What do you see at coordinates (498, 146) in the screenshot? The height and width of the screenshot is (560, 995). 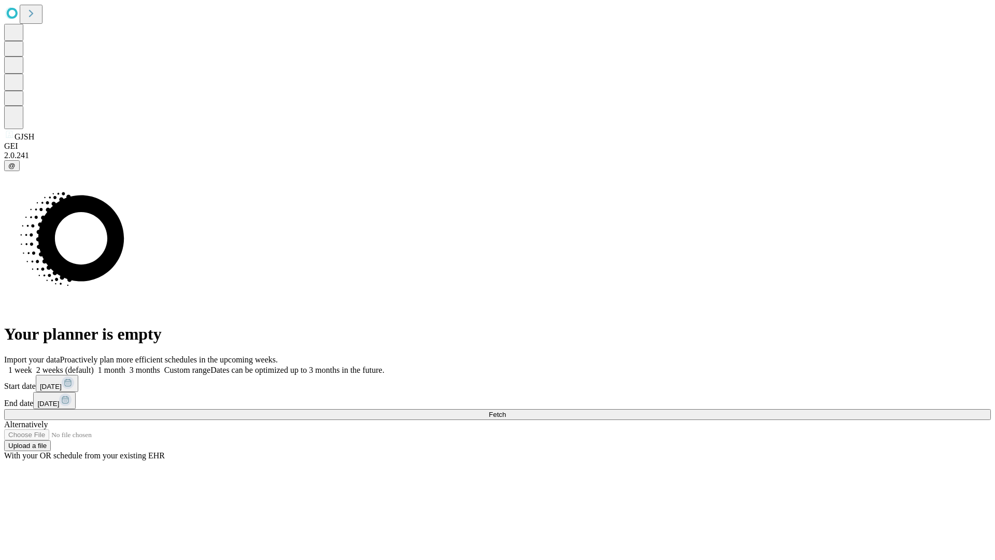 I see `div: GEI` at bounding box center [498, 146].